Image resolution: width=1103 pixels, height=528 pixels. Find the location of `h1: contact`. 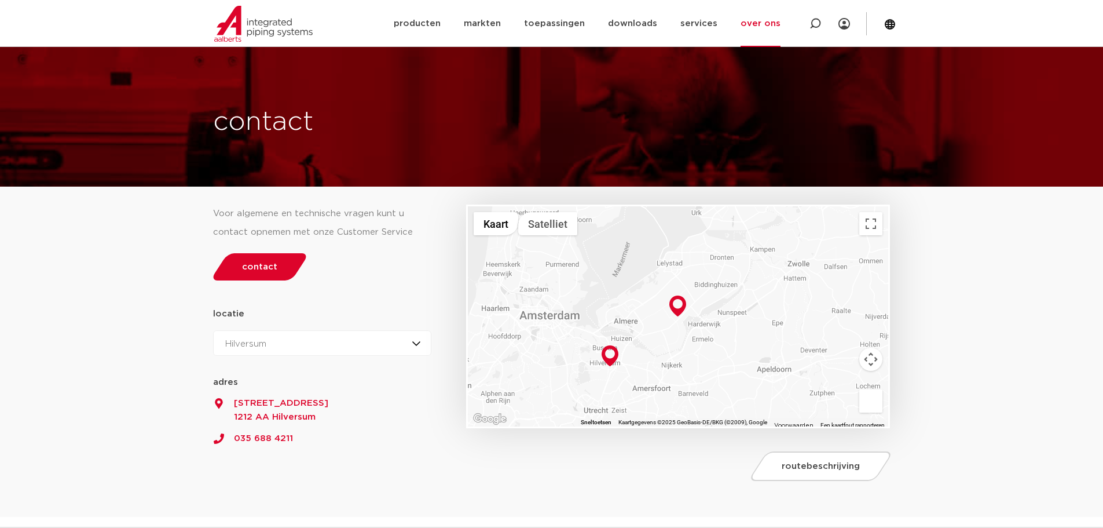

h1: contact is located at coordinates (404, 122).